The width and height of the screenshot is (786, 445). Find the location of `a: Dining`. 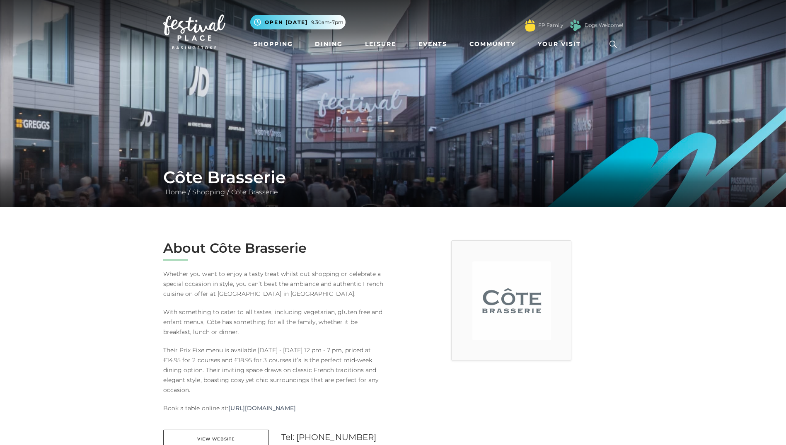

a: Dining is located at coordinates (329, 44).